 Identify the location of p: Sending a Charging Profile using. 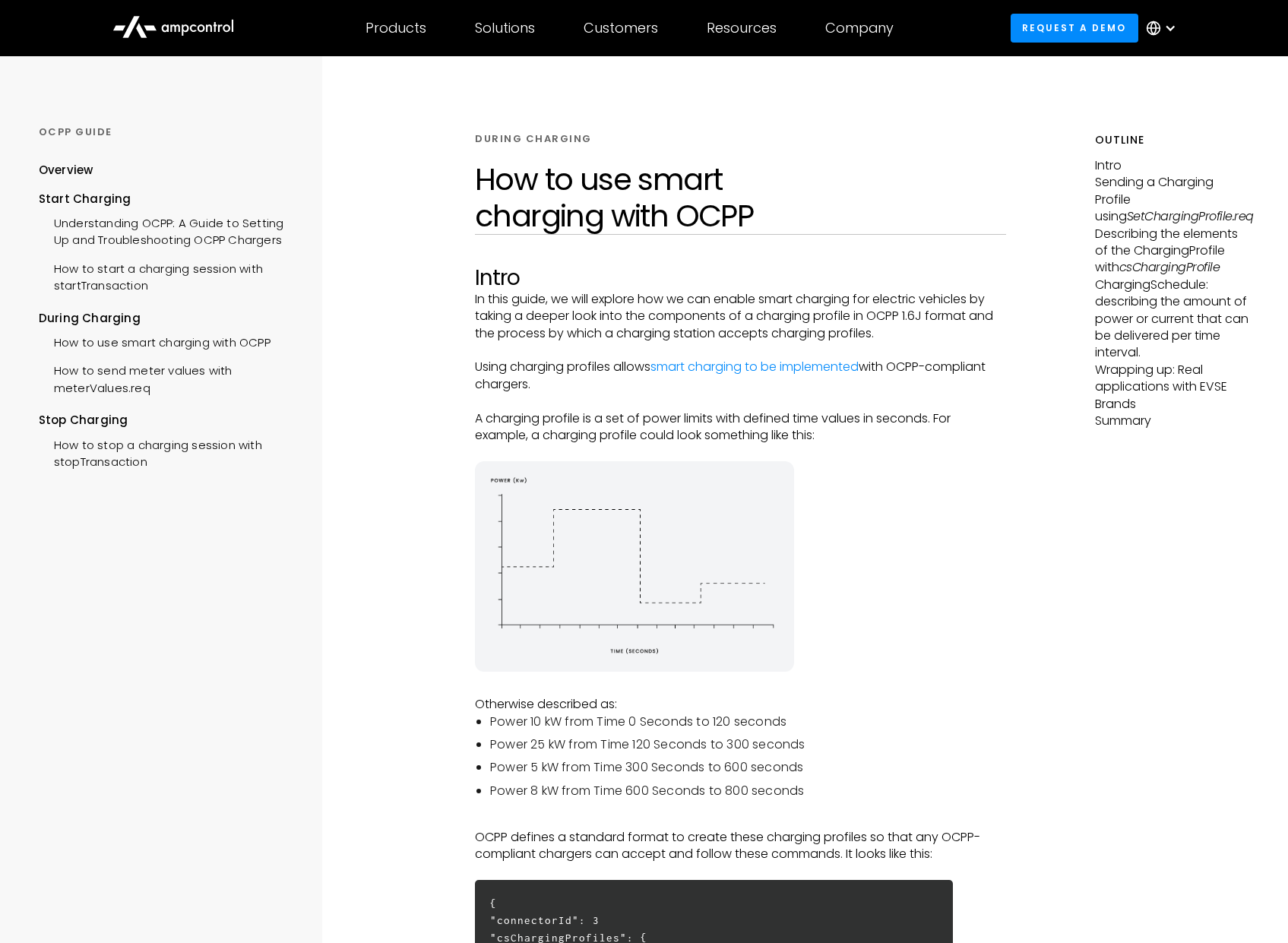
(1172, 199).